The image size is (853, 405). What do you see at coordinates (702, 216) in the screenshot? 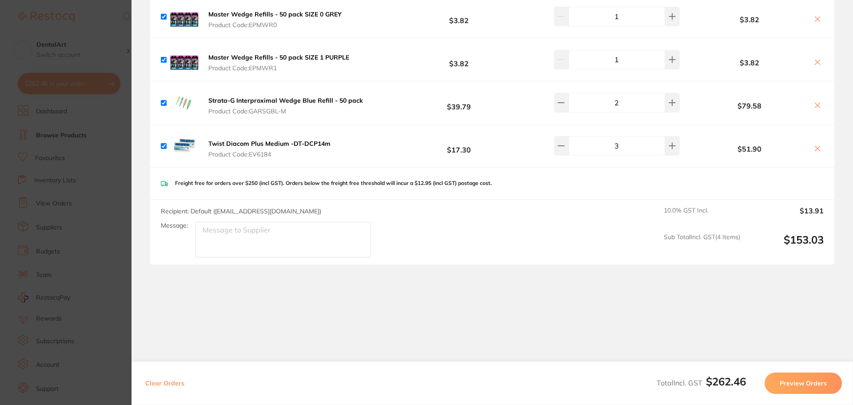
I see `span: 10.0 % GST Incl.` at bounding box center [702, 216].